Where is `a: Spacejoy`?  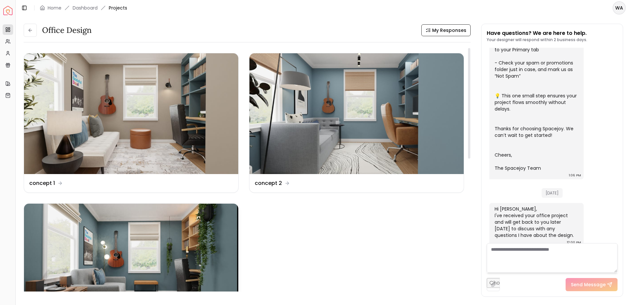
a: Spacejoy is located at coordinates (8, 11).